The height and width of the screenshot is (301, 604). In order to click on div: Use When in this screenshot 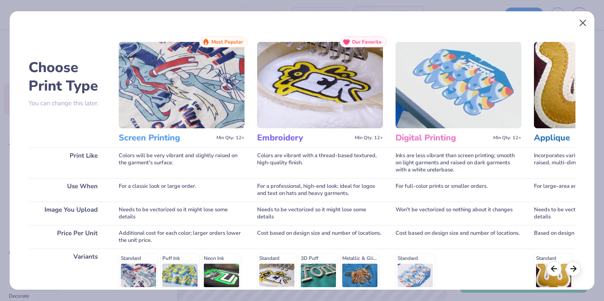, I will do `click(67, 190)`.